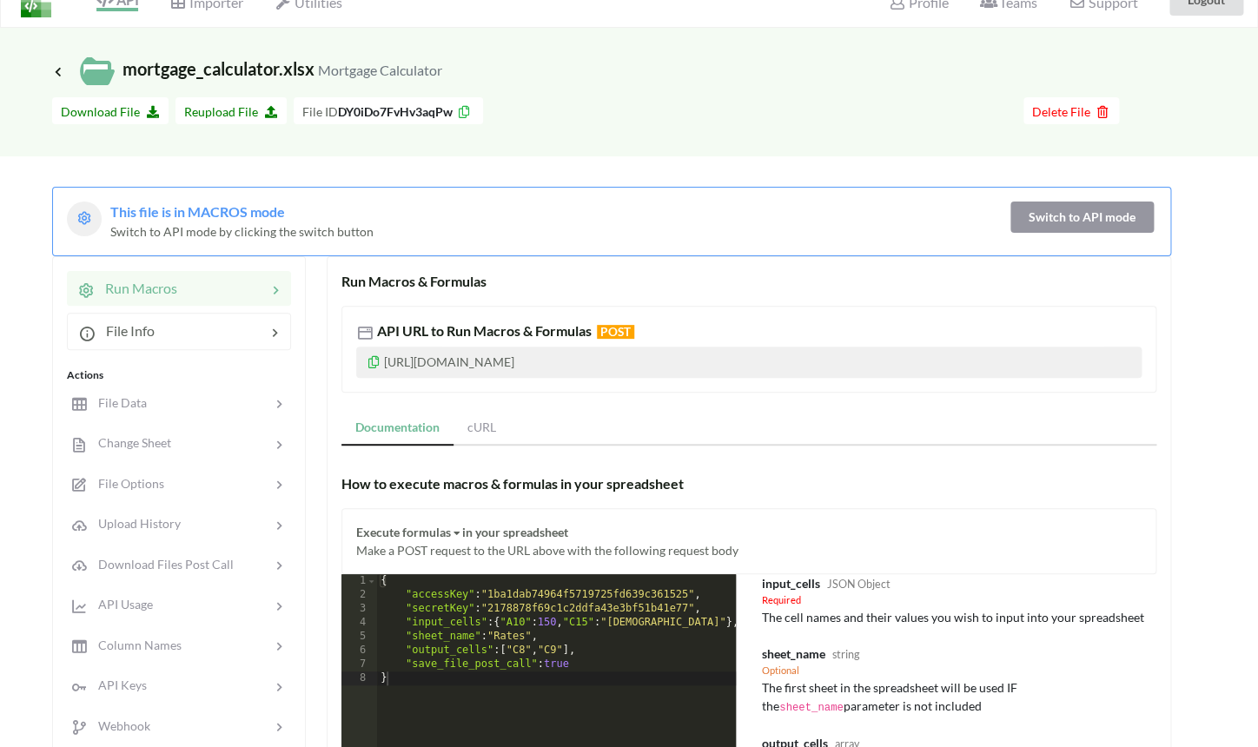 The width and height of the screenshot is (1258, 747). What do you see at coordinates (359, 637) in the screenshot?
I see `div: 5` at bounding box center [359, 637].